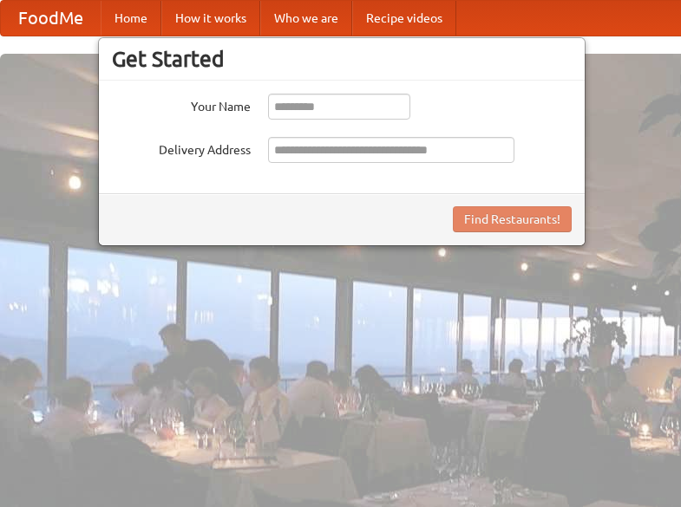 The image size is (681, 507). What do you see at coordinates (211, 18) in the screenshot?
I see `a: How it works` at bounding box center [211, 18].